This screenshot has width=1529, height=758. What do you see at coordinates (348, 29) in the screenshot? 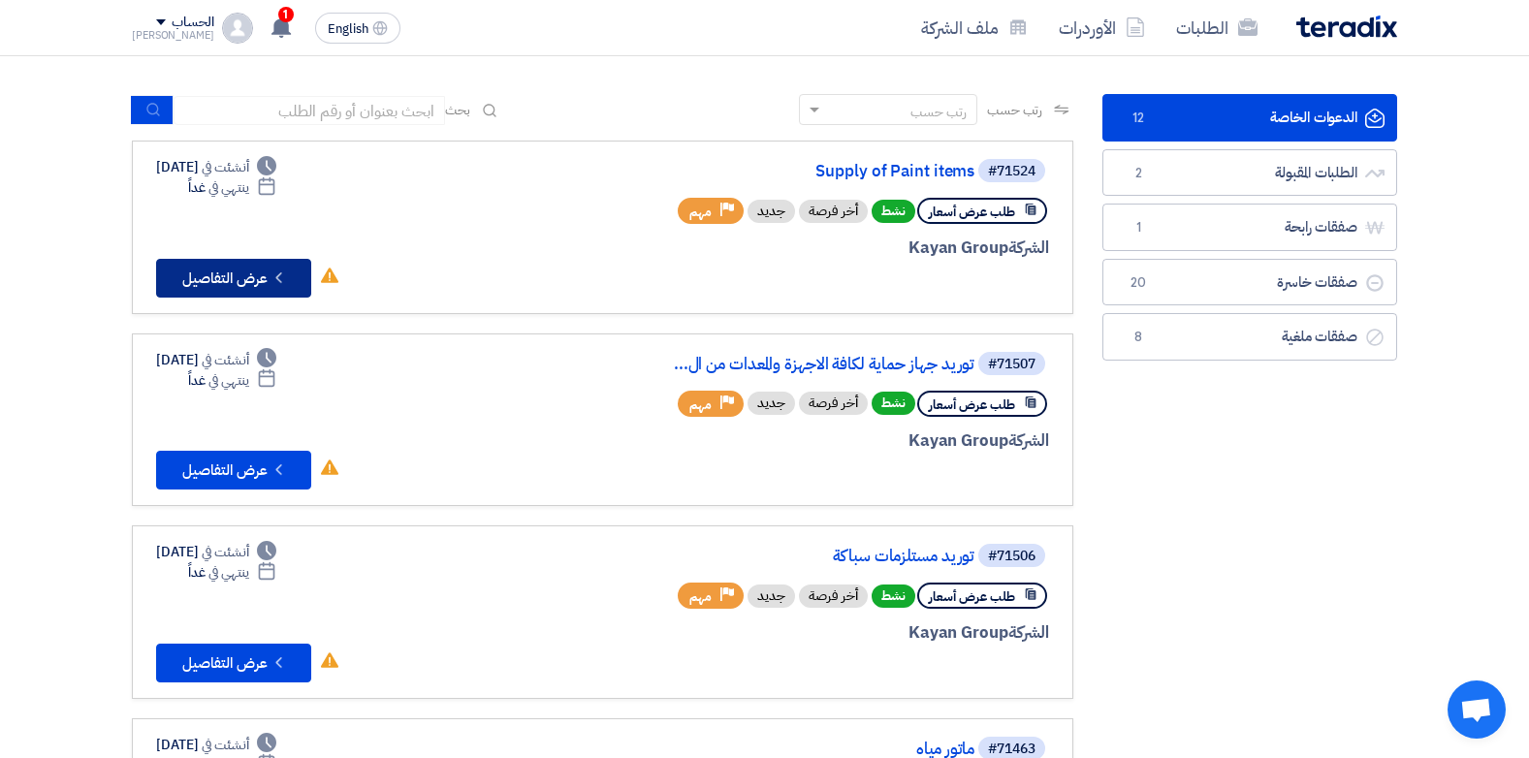
I see `span: English` at bounding box center [348, 29].